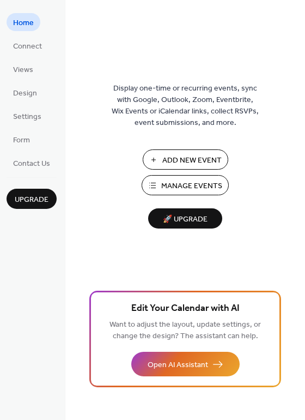  What do you see at coordinates (27, 45) in the screenshot?
I see `a: Connect` at bounding box center [27, 45].